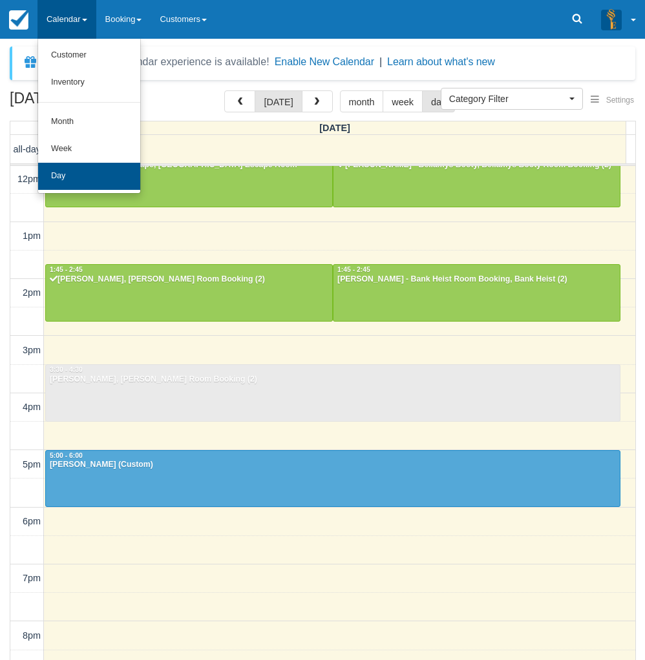 The image size is (645, 660). Describe the element at coordinates (32, 521) in the screenshot. I see `span: 6pm` at that location.